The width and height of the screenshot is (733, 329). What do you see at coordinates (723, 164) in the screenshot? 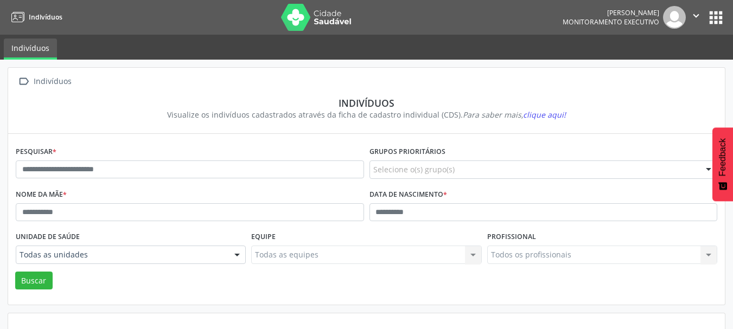
I see `button: Feedback - Mostrar pesquisa` at bounding box center [723, 164].